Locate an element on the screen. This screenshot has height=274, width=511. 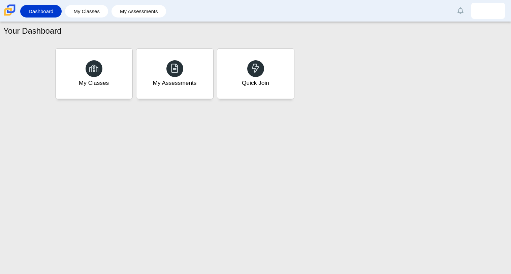
div: My Assessments is located at coordinates (175, 83).